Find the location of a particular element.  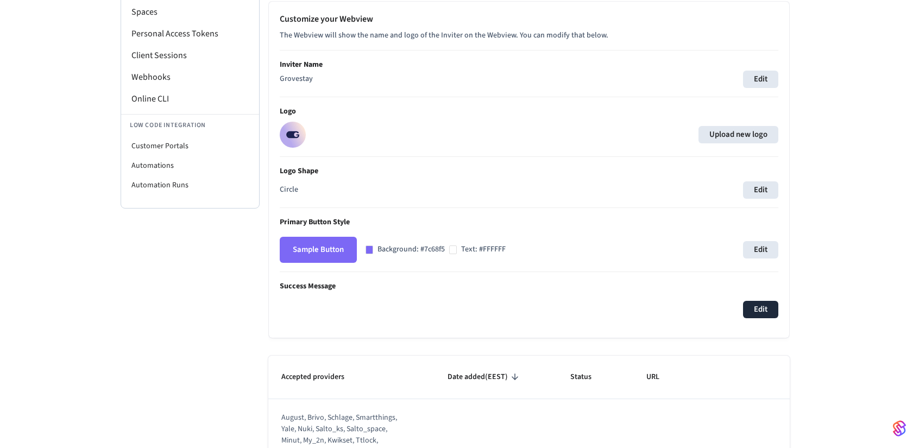

li: Client Sessions is located at coordinates (190, 55).